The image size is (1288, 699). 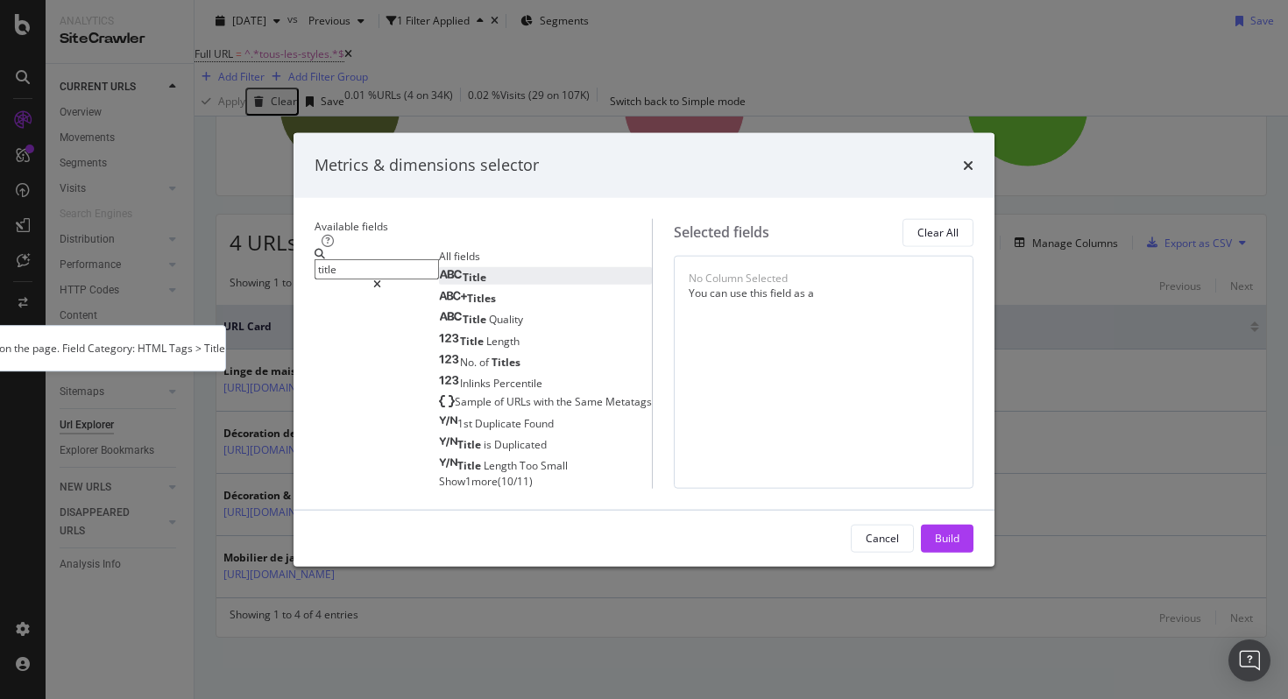 I want to click on button: Build, so click(x=947, y=538).